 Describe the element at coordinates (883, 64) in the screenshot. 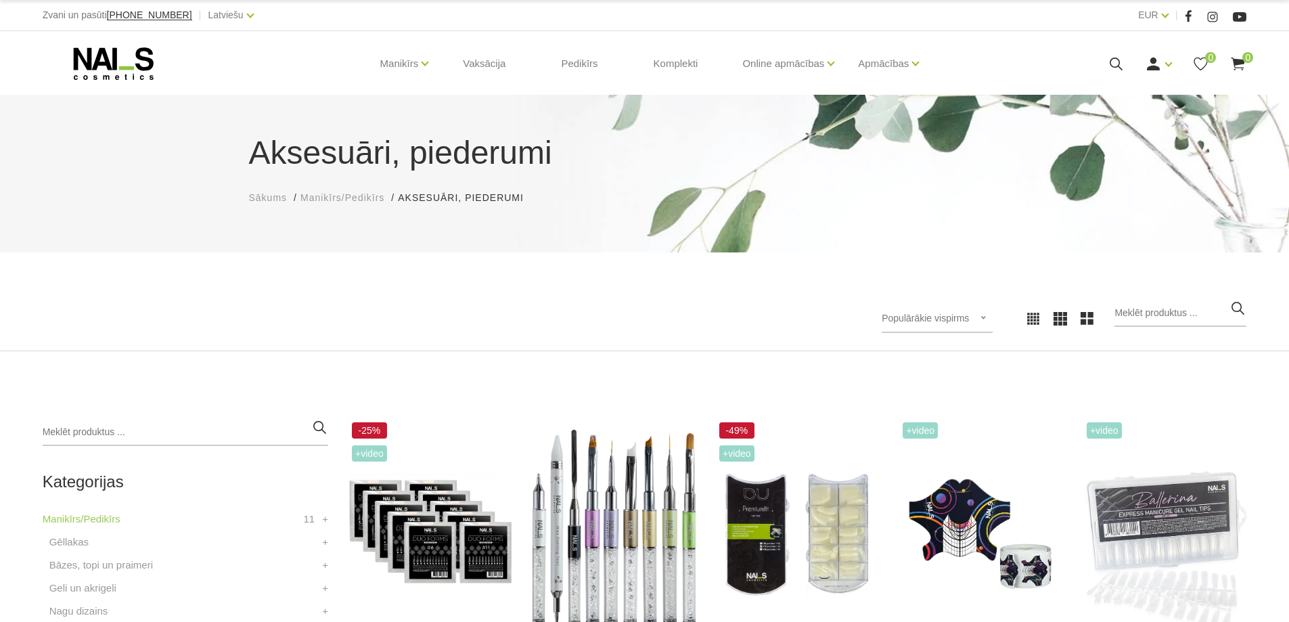

I see `a: Apmācības` at that location.